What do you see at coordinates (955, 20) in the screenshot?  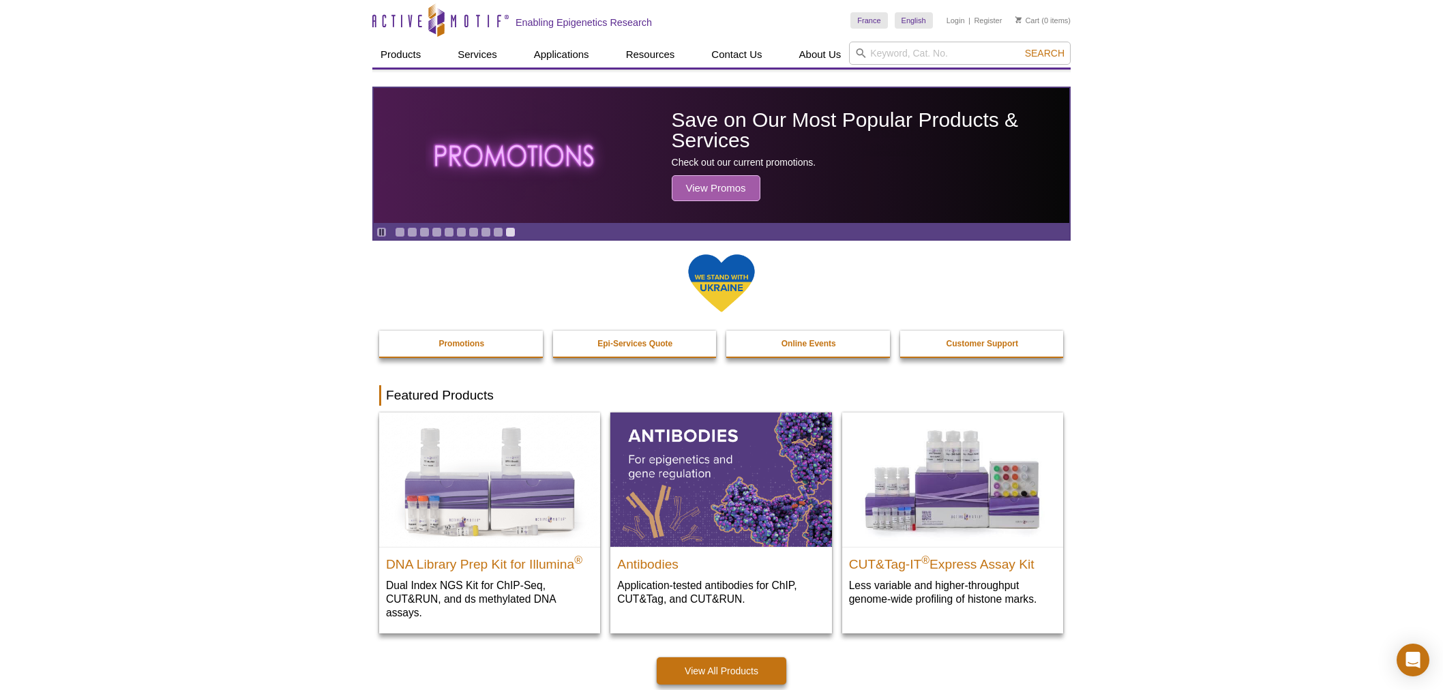 I see `a: Login` at bounding box center [955, 20].